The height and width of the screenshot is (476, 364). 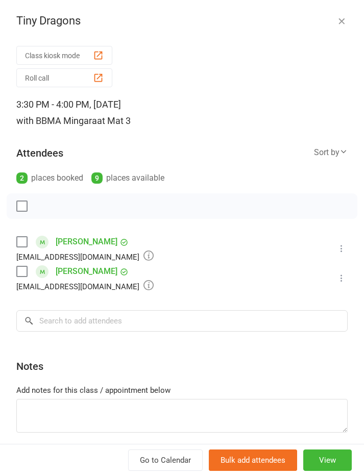 I want to click on span: at Mat 3, so click(x=114, y=120).